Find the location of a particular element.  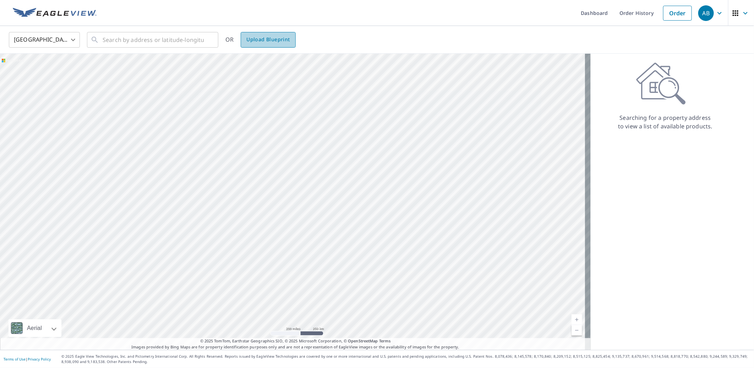

div: AB is located at coordinates (707, 13).